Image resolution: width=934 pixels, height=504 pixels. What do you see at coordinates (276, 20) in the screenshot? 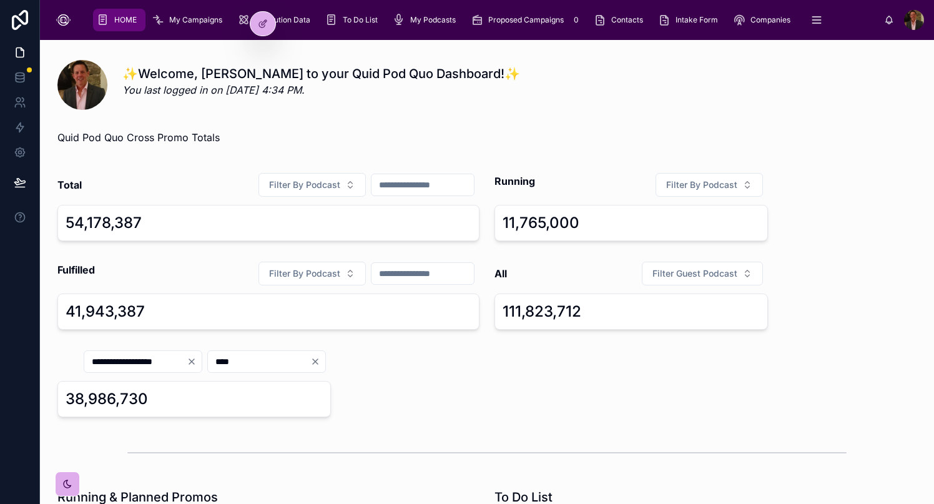
I see `a: Attribution Data` at bounding box center [276, 20].